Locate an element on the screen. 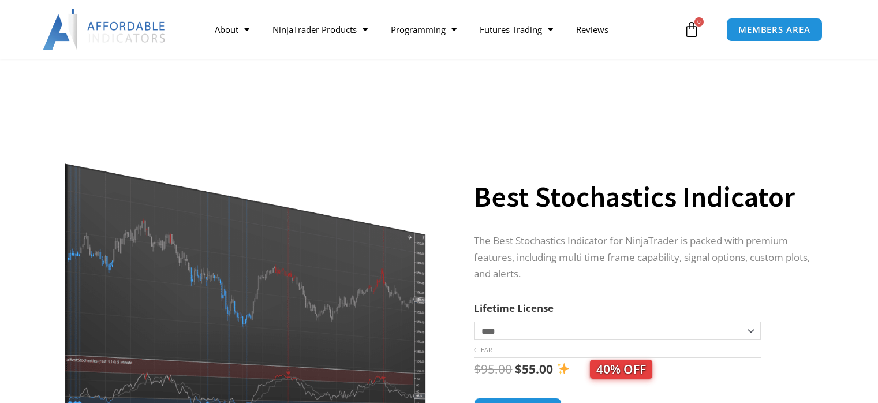 This screenshot has height=403, width=878. span: 0 is located at coordinates (699, 22).